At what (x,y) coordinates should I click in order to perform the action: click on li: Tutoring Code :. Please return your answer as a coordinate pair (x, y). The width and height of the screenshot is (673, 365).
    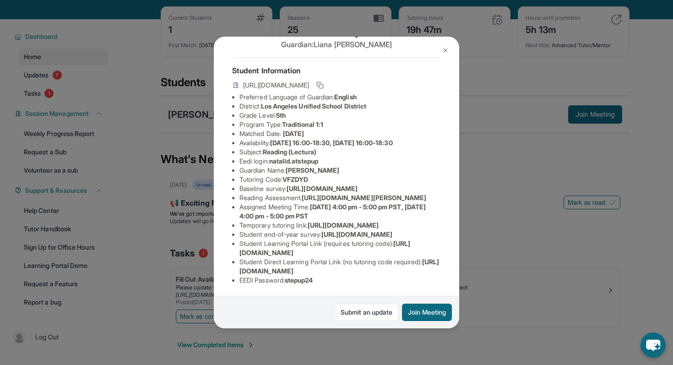
    Looking at the image, I should click on (340, 179).